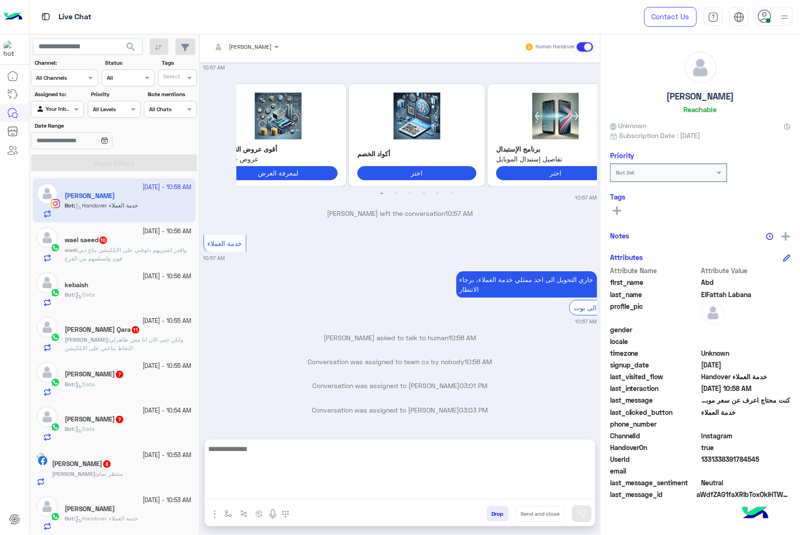 The width and height of the screenshot is (800, 535). Describe the element at coordinates (655, 365) in the screenshot. I see `span: signup_date` at that location.